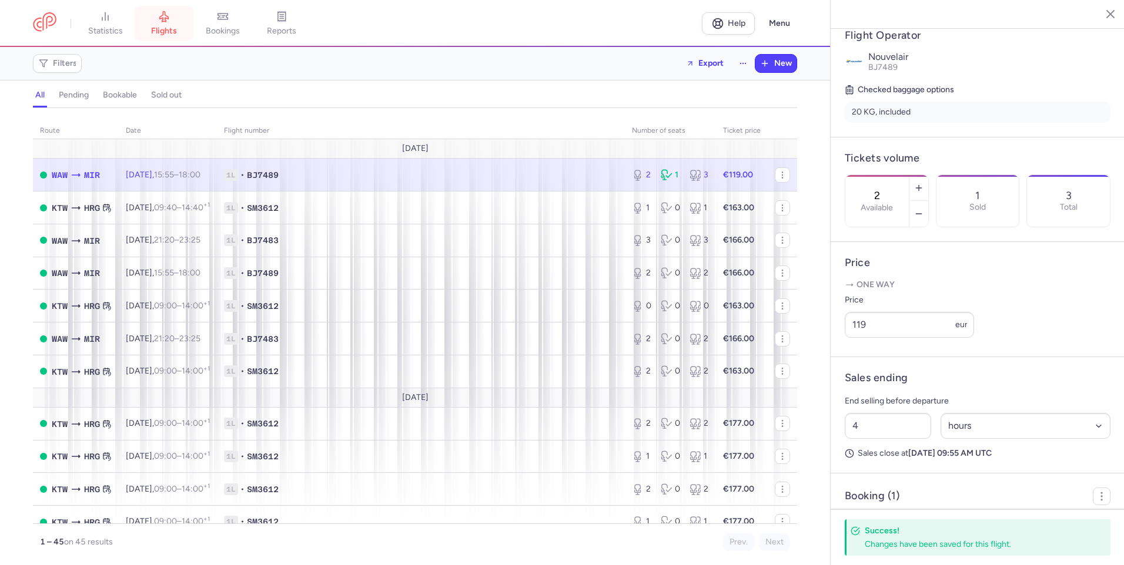 The height and width of the screenshot is (565, 1124). What do you see at coordinates (282, 24) in the screenshot?
I see `a: reports` at bounding box center [282, 24].